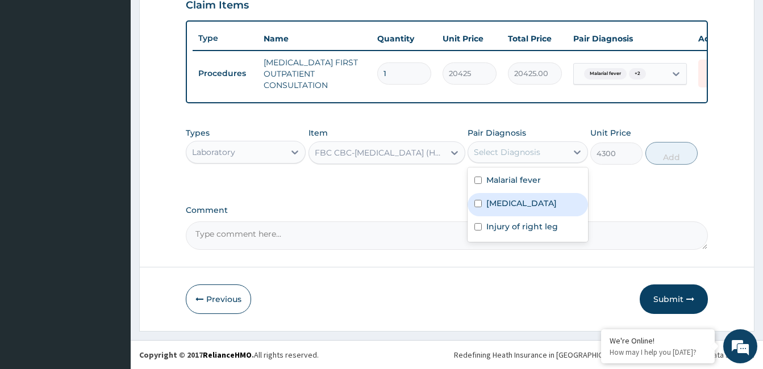  Describe the element at coordinates (200, 19) in the screenshot. I see `div: Minimize live chat window` at that location.